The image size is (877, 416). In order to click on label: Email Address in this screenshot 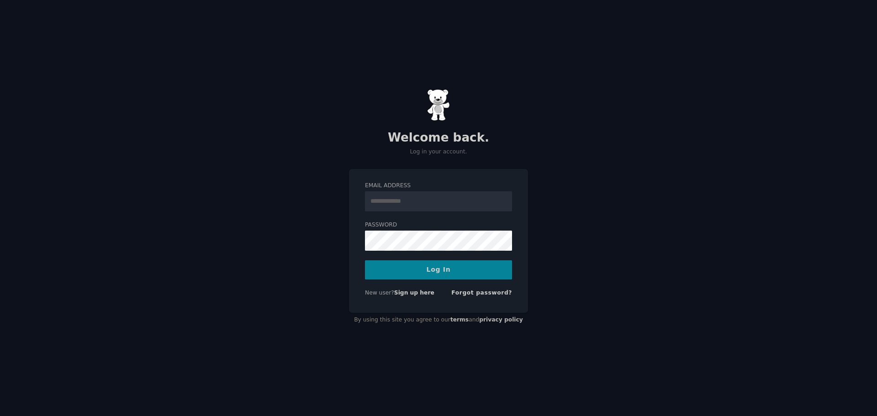, I will do `click(439, 186)`.